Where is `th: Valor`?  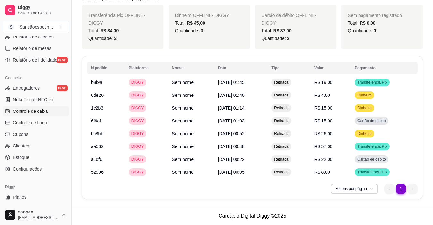
th: Valor is located at coordinates (331, 68).